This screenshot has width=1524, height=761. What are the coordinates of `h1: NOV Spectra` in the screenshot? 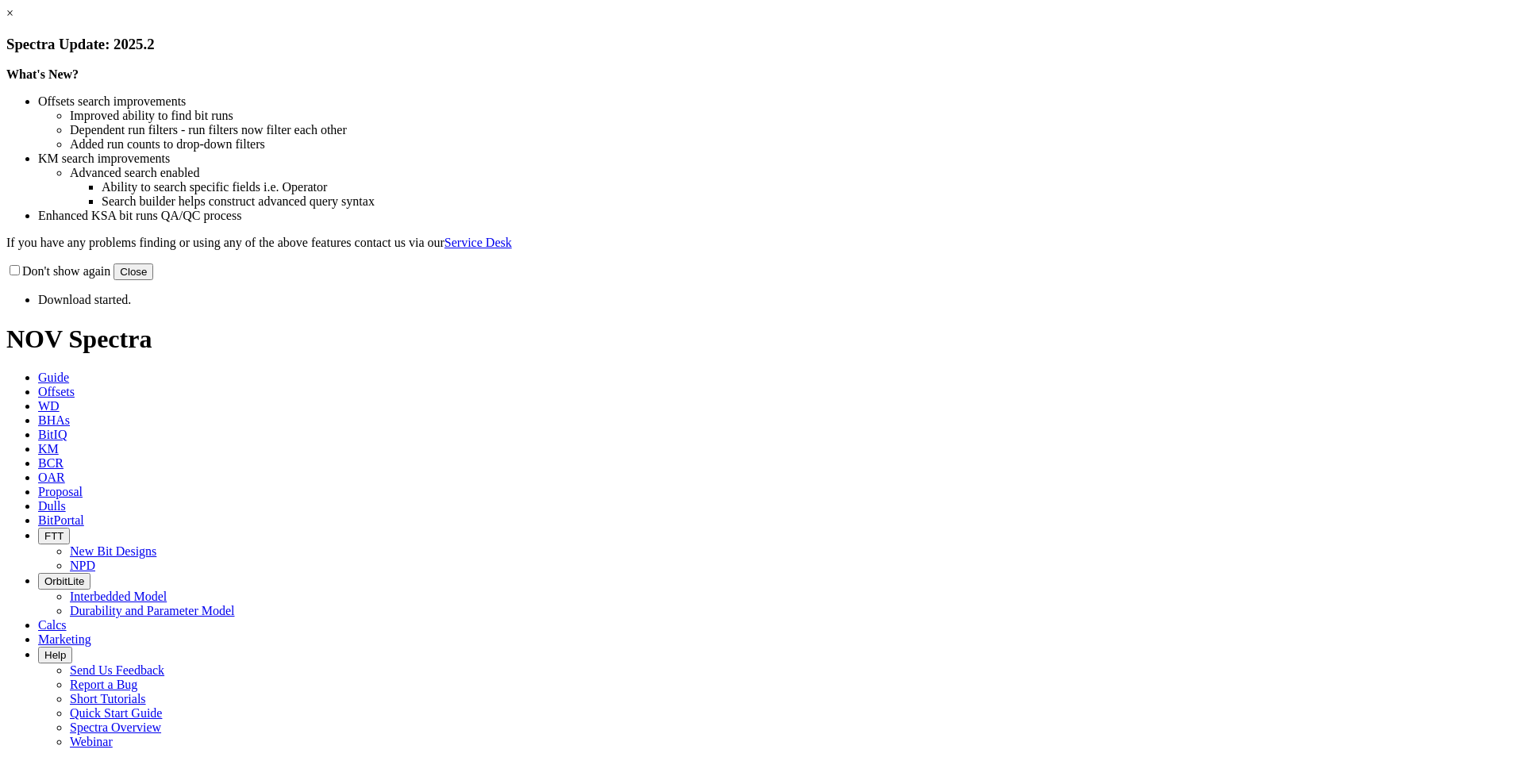 It's located at (762, 339).